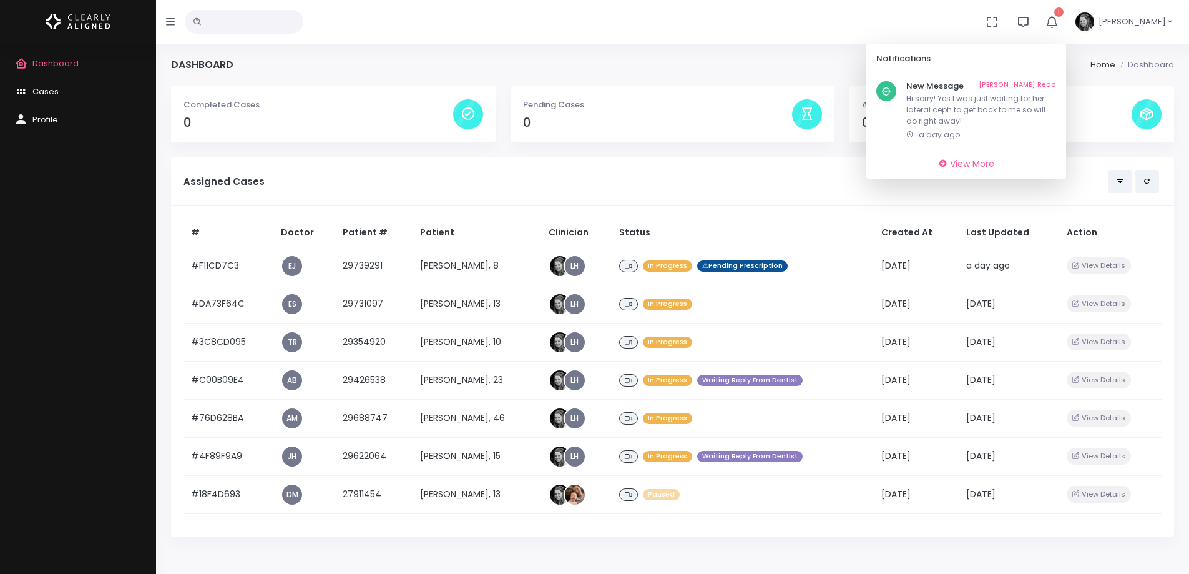 This screenshot has height=574, width=1189. What do you see at coordinates (374, 342) in the screenshot?
I see `td: 29354920` at bounding box center [374, 342].